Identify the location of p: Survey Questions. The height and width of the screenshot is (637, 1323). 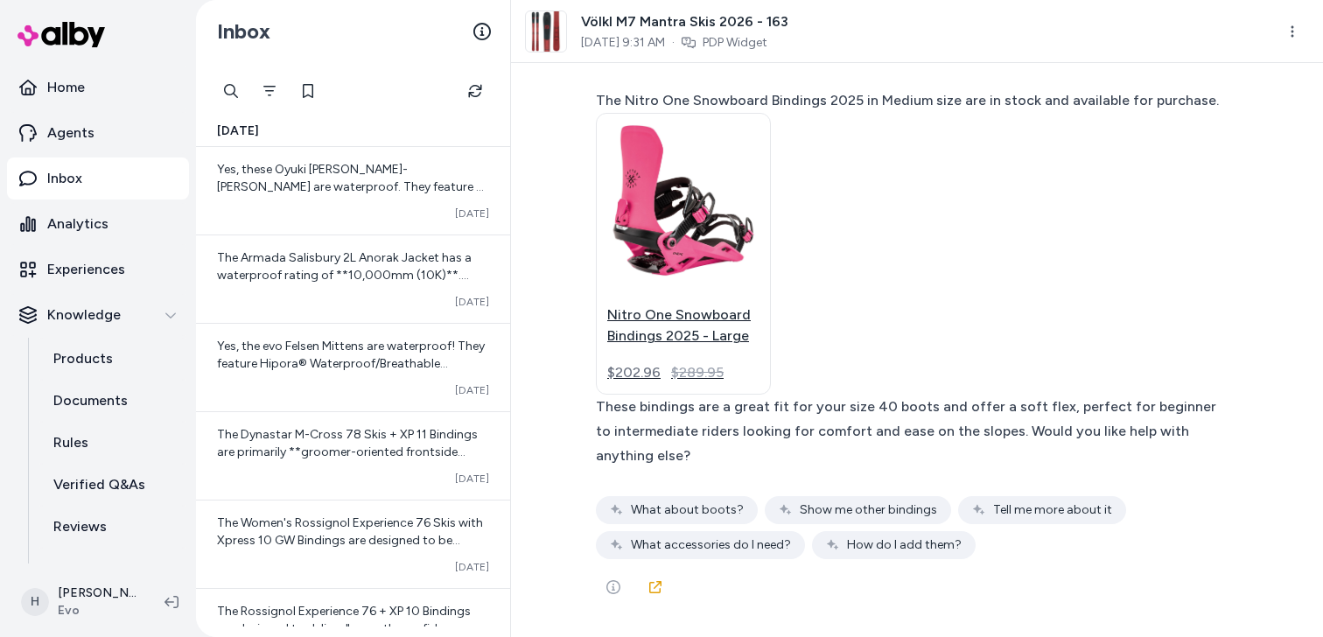
(111, 569).